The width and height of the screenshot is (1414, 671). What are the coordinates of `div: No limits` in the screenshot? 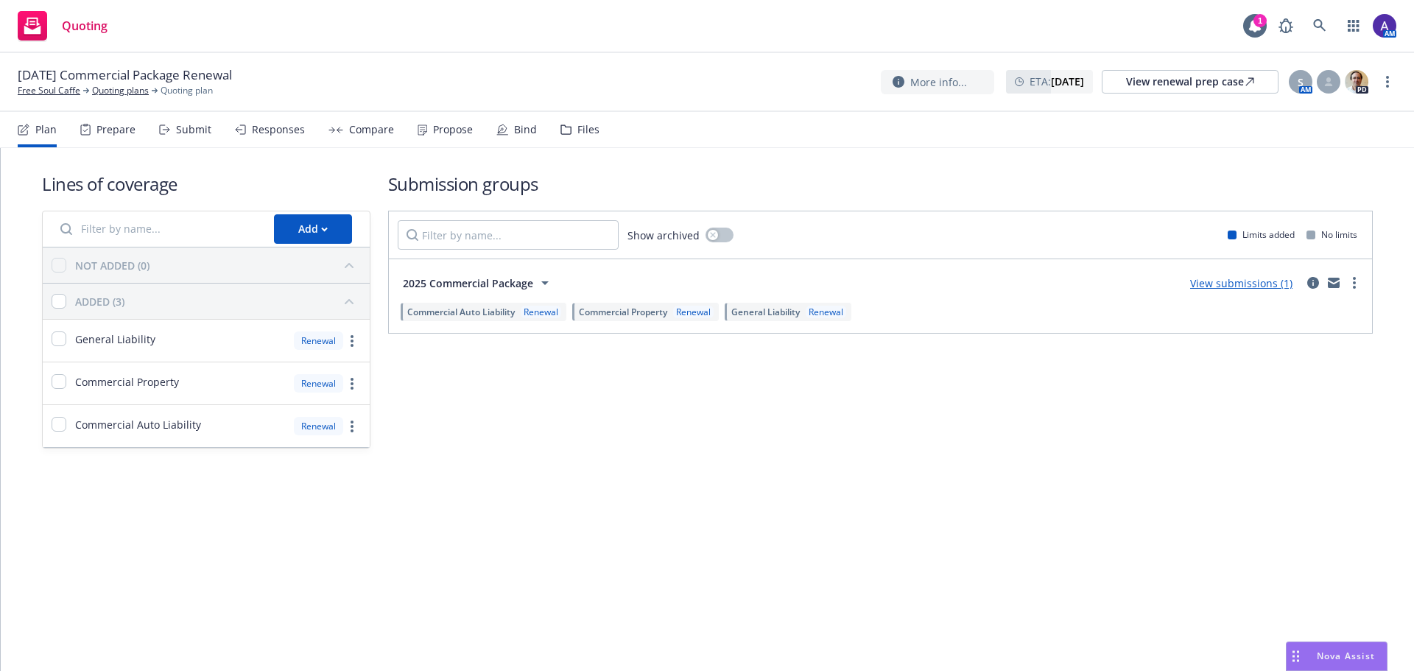 It's located at (1331, 234).